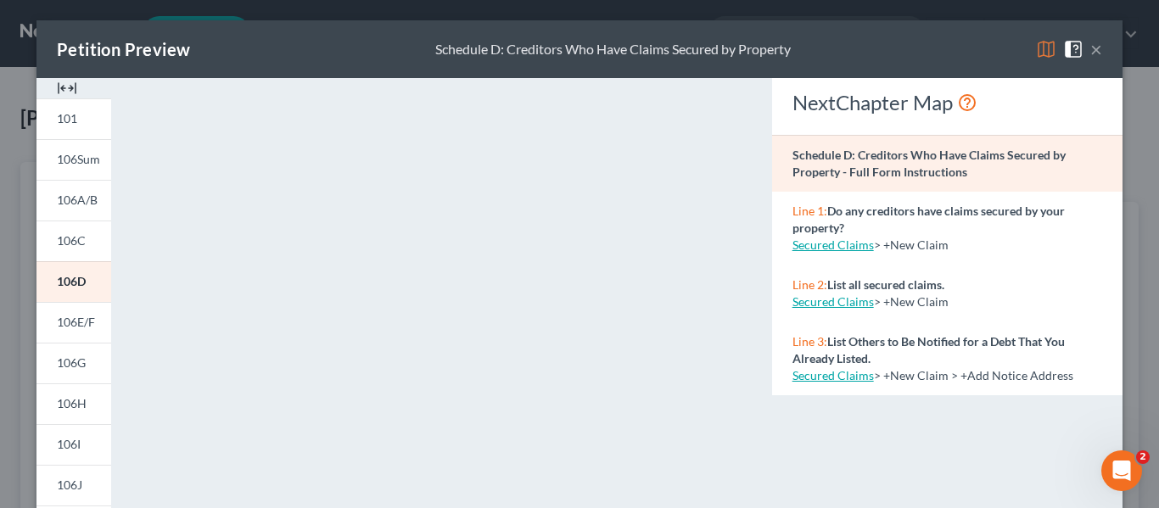 Image resolution: width=1159 pixels, height=508 pixels. I want to click on span: 106A/B, so click(77, 199).